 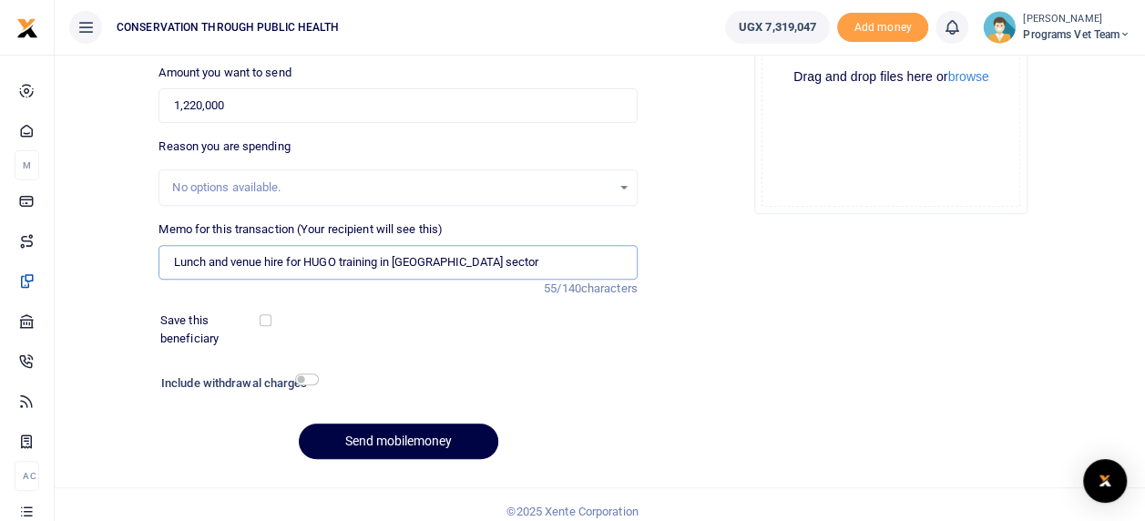 I want to click on label: Reason you are spending, so click(x=224, y=147).